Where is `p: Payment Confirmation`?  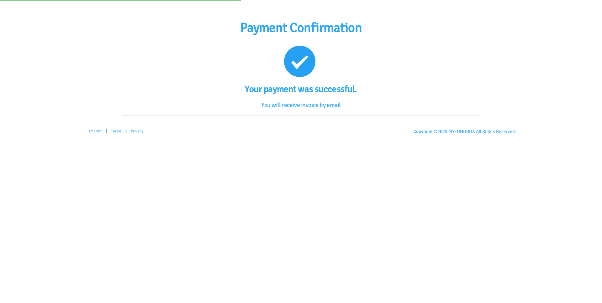
p: Payment Confirmation is located at coordinates (301, 28).